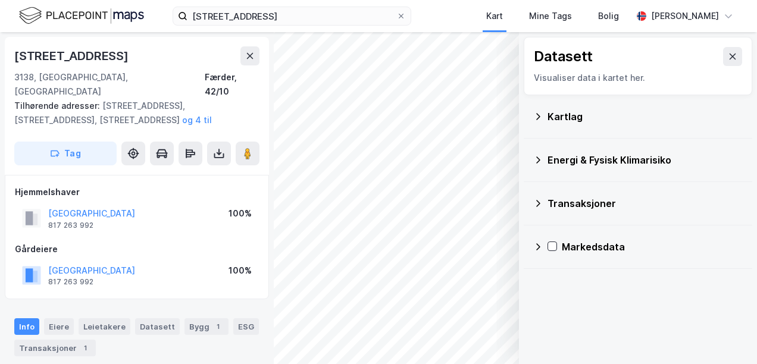 This screenshot has height=364, width=757. I want to click on div: Visualiser data i kartet her., so click(638, 78).